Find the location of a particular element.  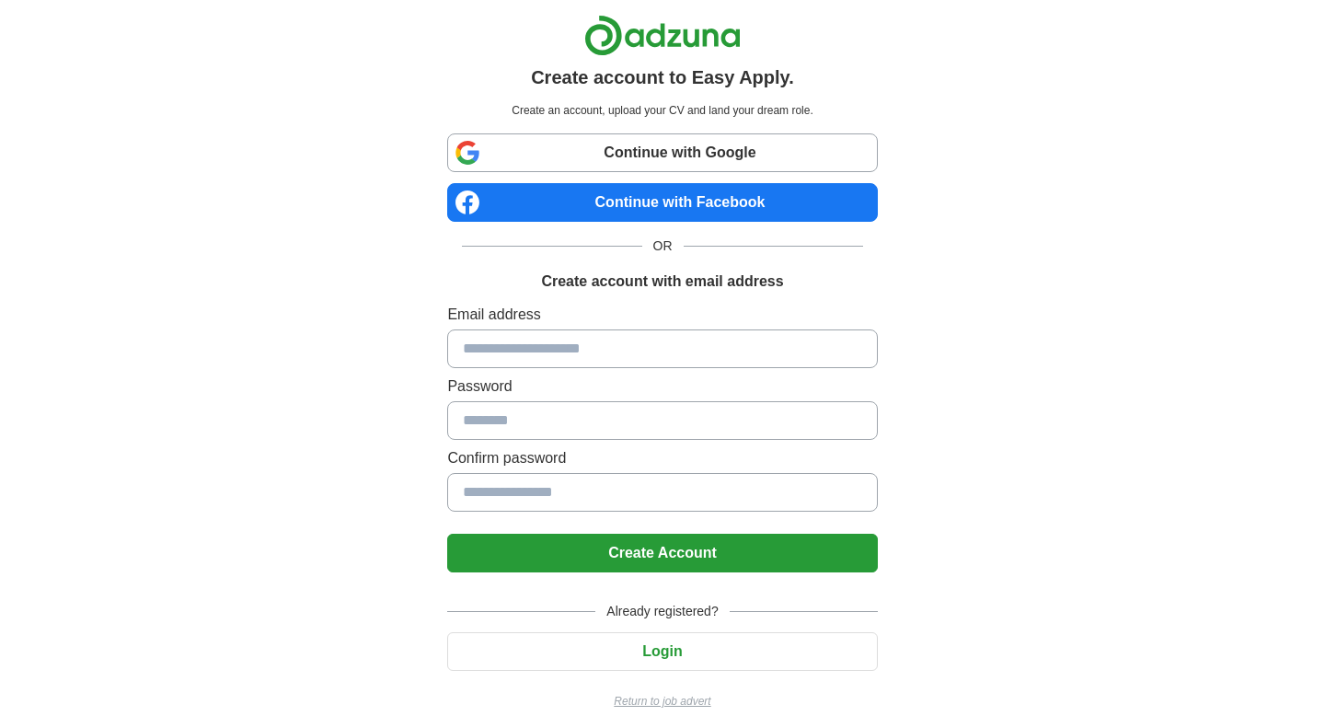

button: Create Account is located at coordinates (662, 553).